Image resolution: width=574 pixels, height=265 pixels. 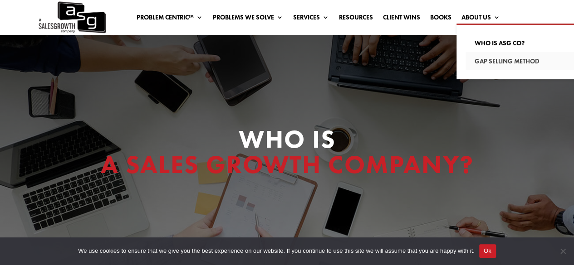 I want to click on h1: Who Is, so click(x=287, y=154).